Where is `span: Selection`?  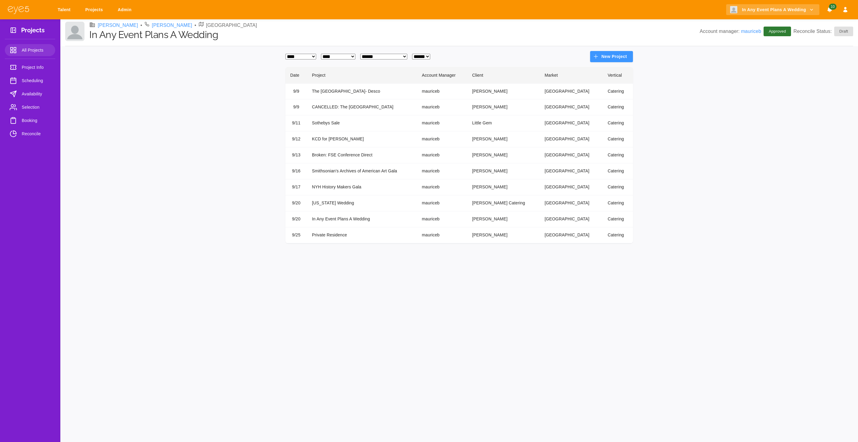
span: Selection is located at coordinates (36, 107).